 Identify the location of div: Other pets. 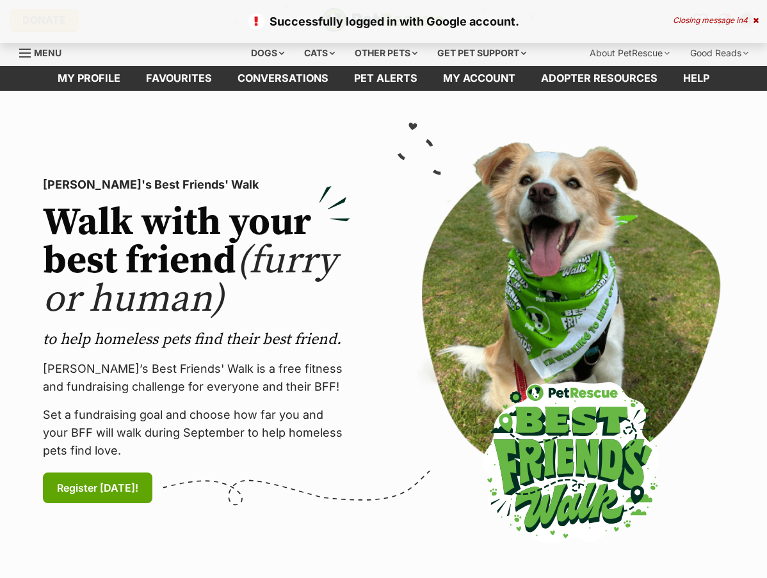
(386, 53).